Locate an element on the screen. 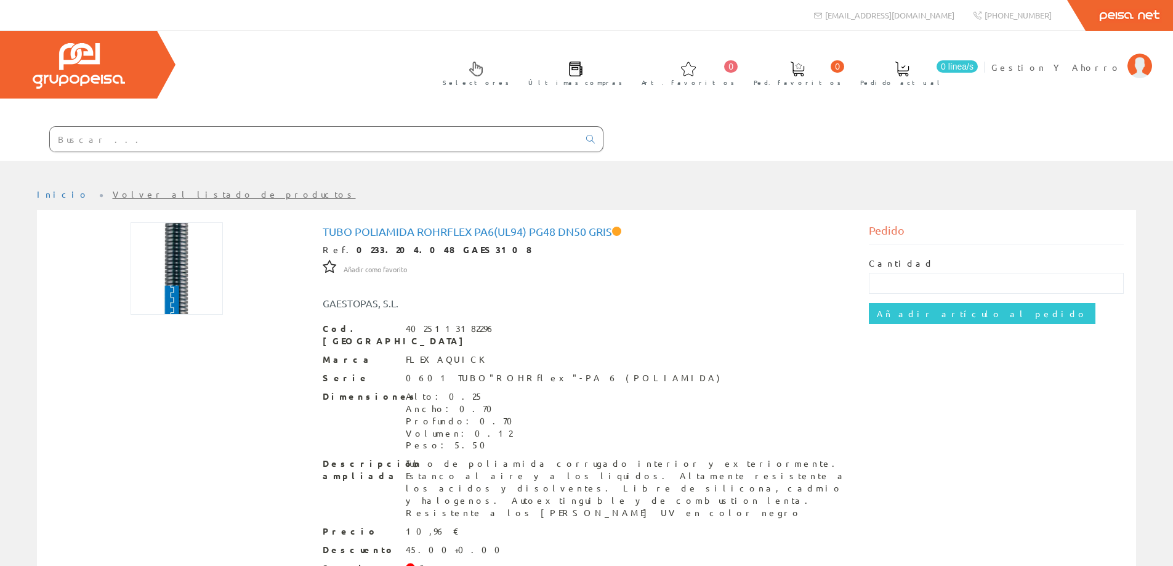 This screenshot has width=1173, height=566. div: Ref. is located at coordinates (587, 250).